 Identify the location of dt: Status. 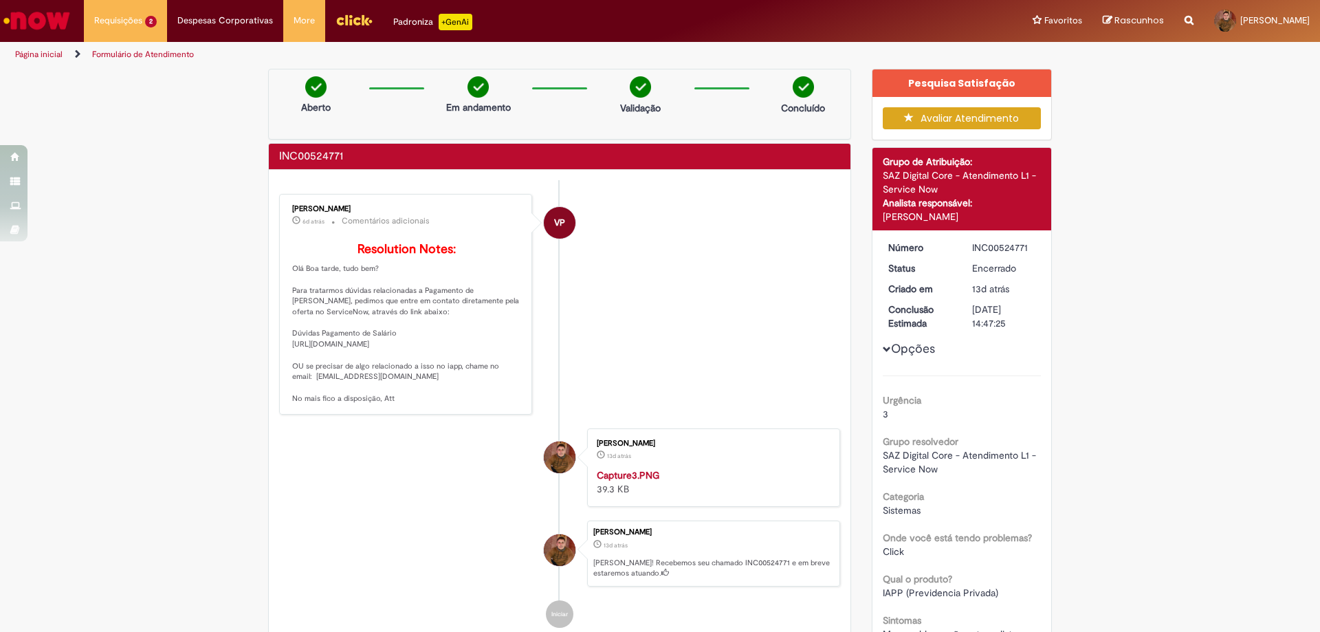
(920, 268).